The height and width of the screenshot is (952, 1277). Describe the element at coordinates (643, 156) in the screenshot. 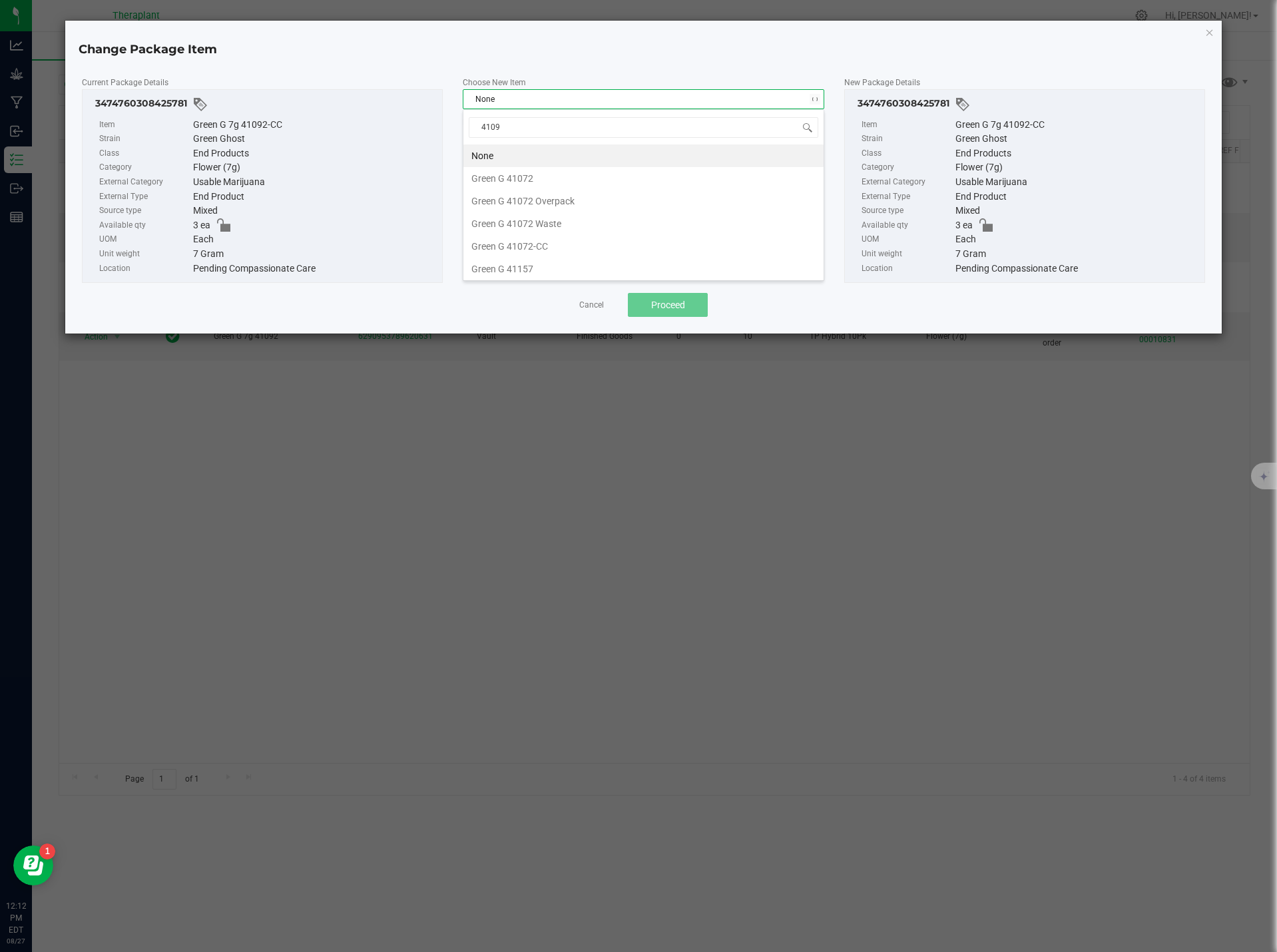

I see `li: None` at that location.